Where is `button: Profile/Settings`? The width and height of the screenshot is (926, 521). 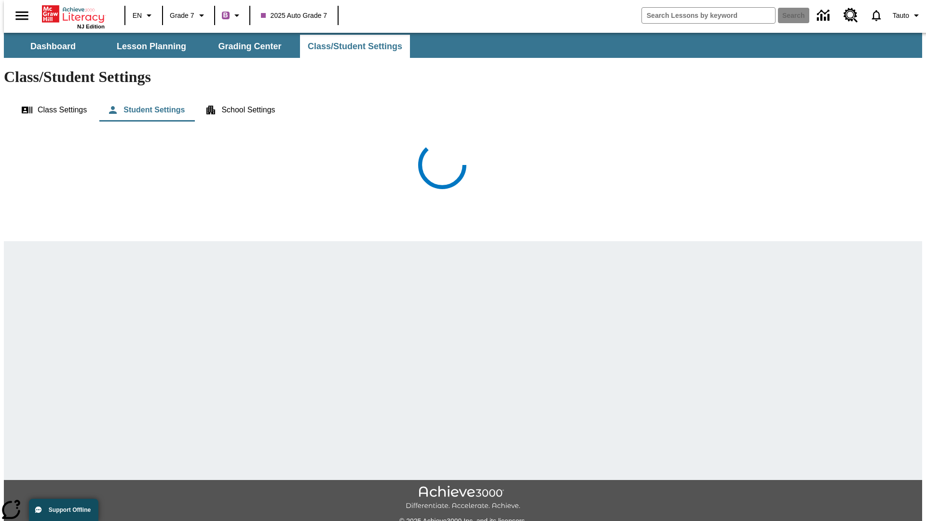 button: Profile/Settings is located at coordinates (907, 15).